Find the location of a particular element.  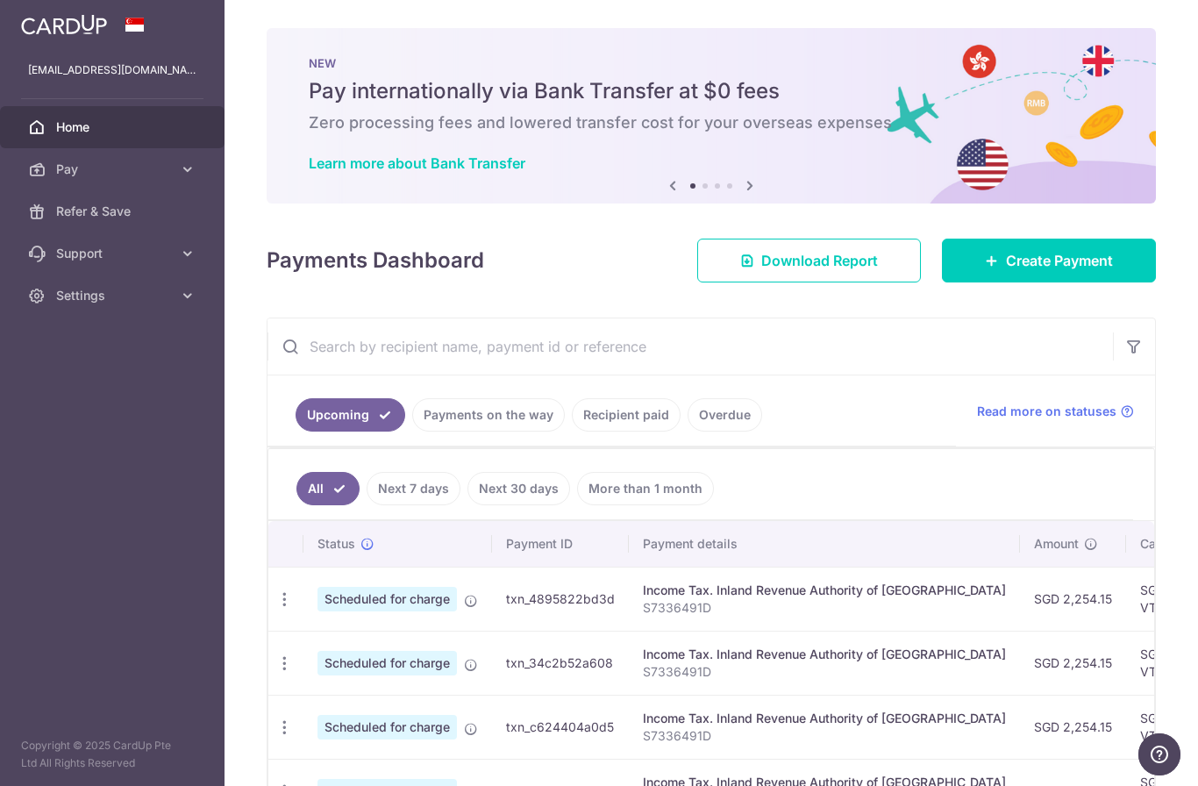

h5: Pay internationally via Bank Transfer at $0 fees is located at coordinates (711, 91).